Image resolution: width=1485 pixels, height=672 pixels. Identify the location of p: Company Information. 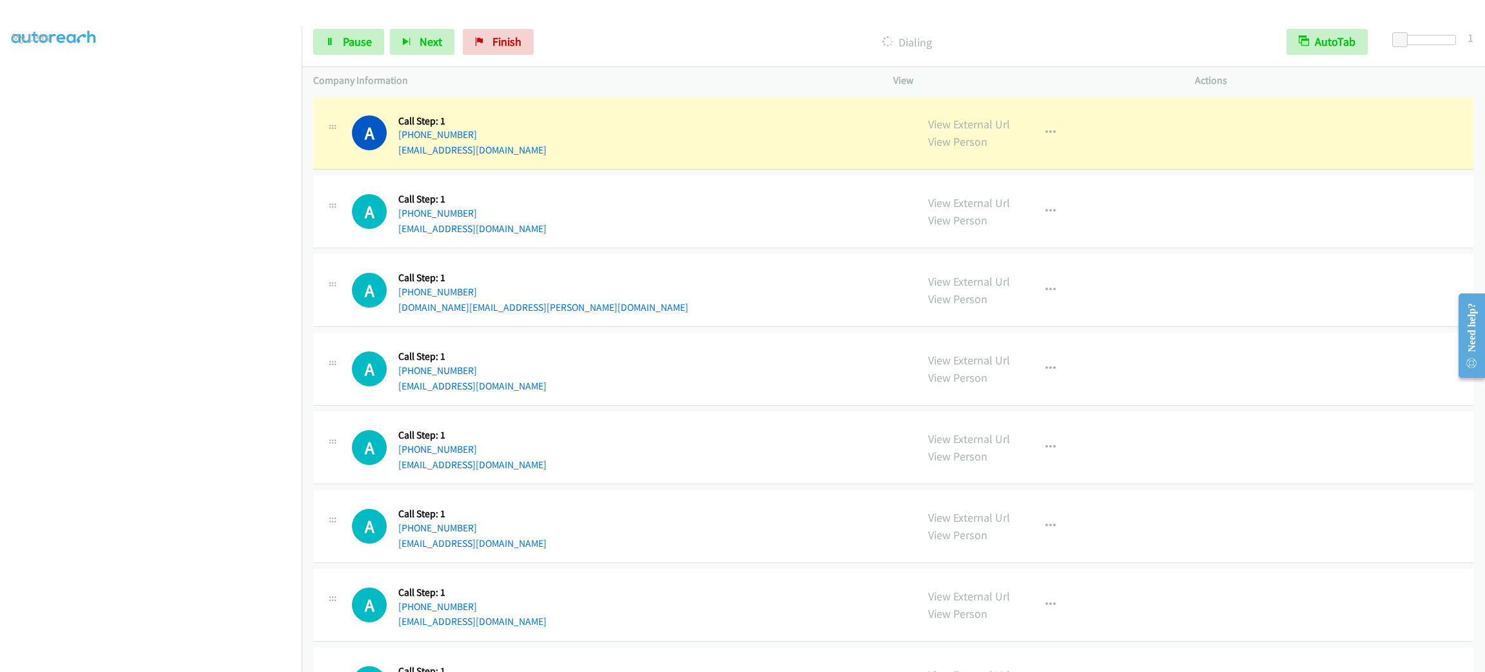
(592, 81).